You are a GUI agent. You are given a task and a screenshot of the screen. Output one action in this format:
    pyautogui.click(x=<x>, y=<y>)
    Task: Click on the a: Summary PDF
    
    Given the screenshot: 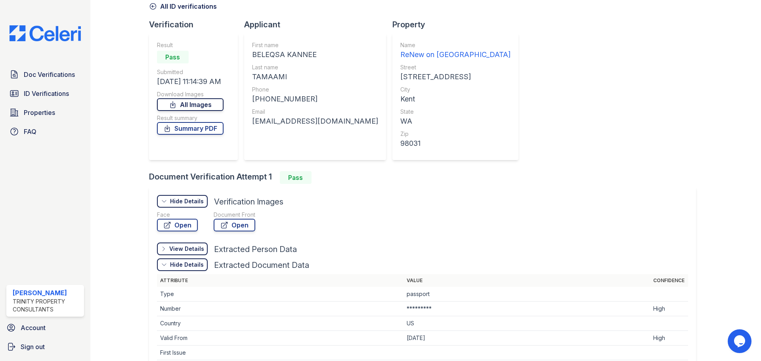 What is the action you would take?
    pyautogui.click(x=190, y=128)
    